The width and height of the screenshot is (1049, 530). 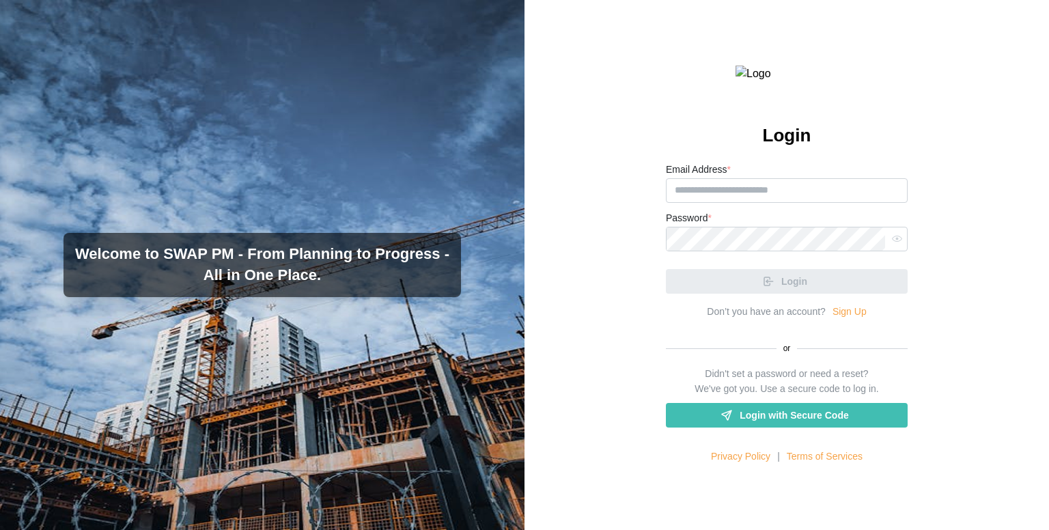 What do you see at coordinates (824, 457) in the screenshot?
I see `a: Terms of Services` at bounding box center [824, 457].